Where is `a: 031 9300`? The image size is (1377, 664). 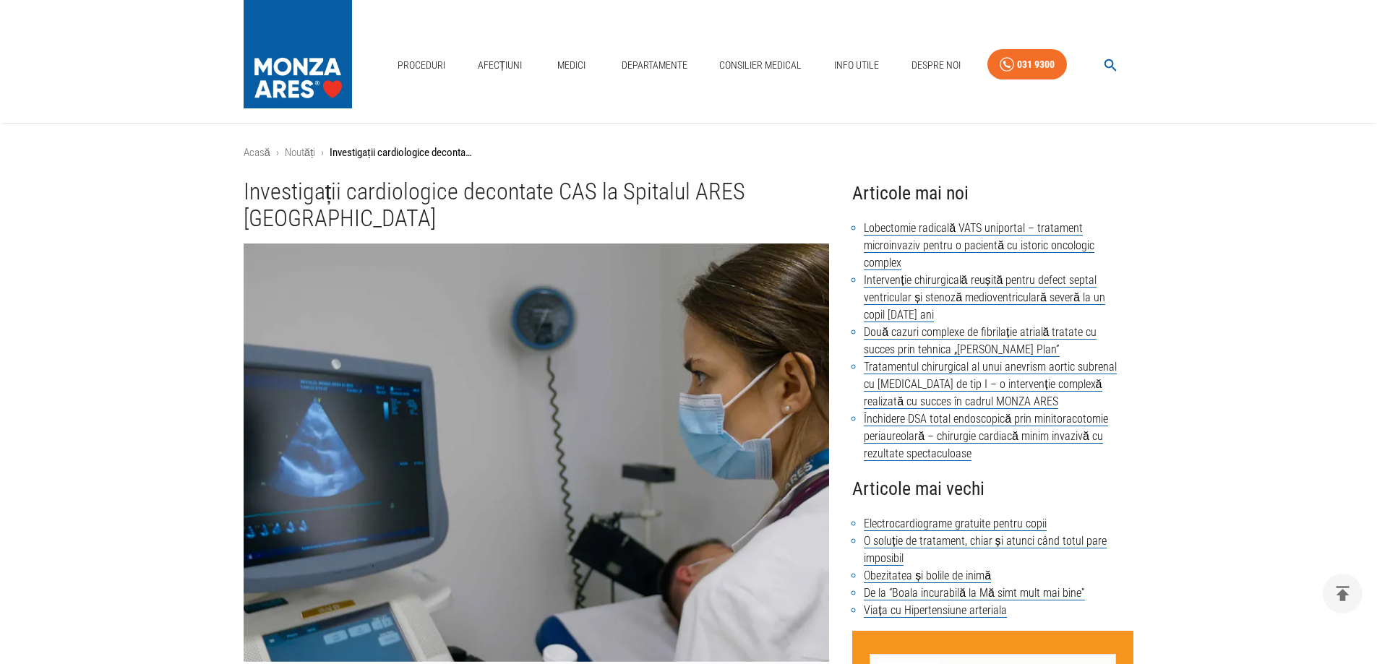
a: 031 9300 is located at coordinates (1027, 64).